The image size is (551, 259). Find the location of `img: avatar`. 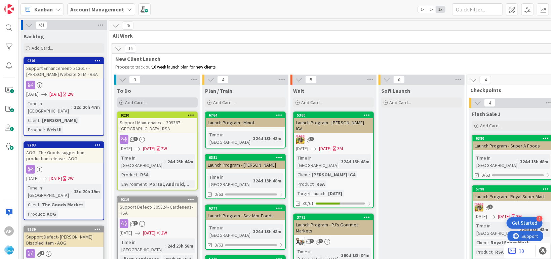

img: avatar is located at coordinates (9, 250).